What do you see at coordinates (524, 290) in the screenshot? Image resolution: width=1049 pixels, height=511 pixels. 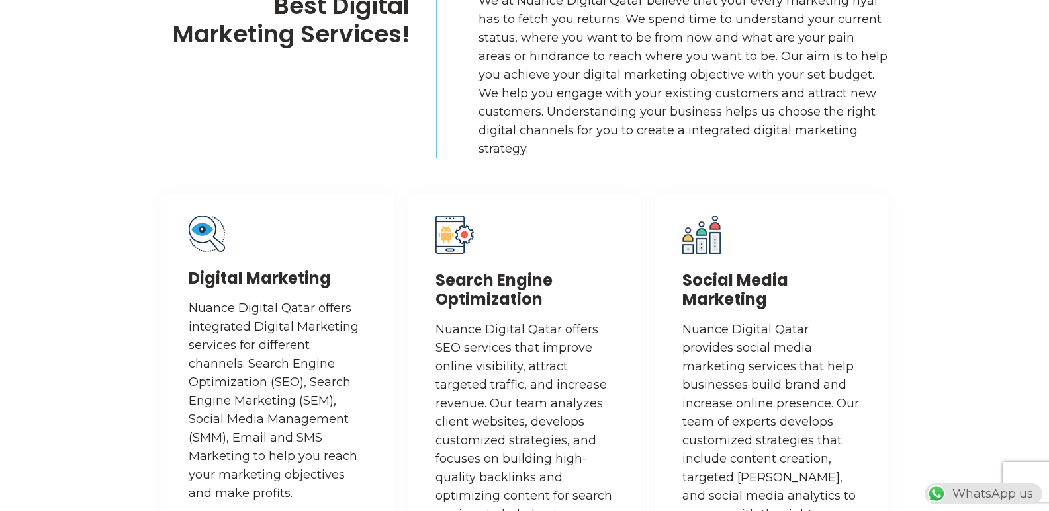 I see `h3: Search Engine Optimization` at bounding box center [524, 290].